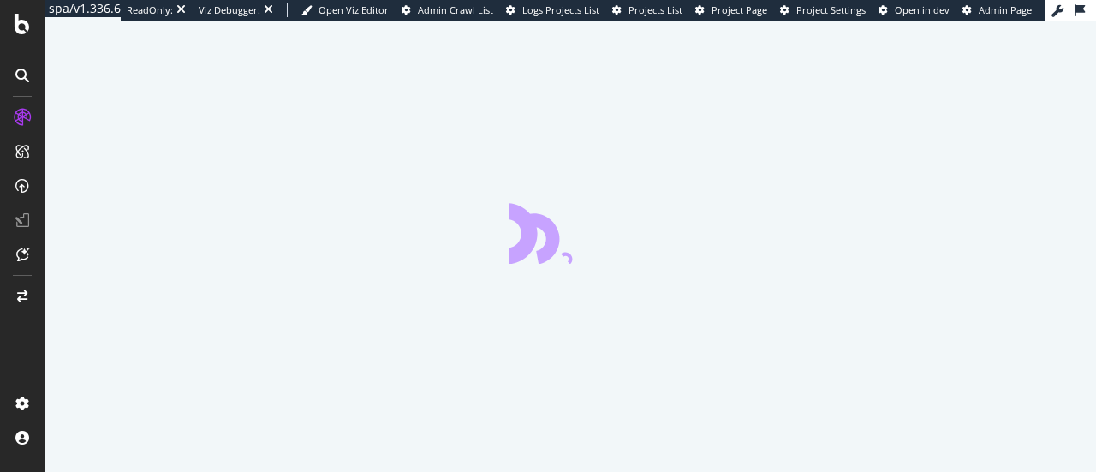 This screenshot has width=1096, height=472. What do you see at coordinates (823, 10) in the screenshot?
I see `a: Project Settings` at bounding box center [823, 10].